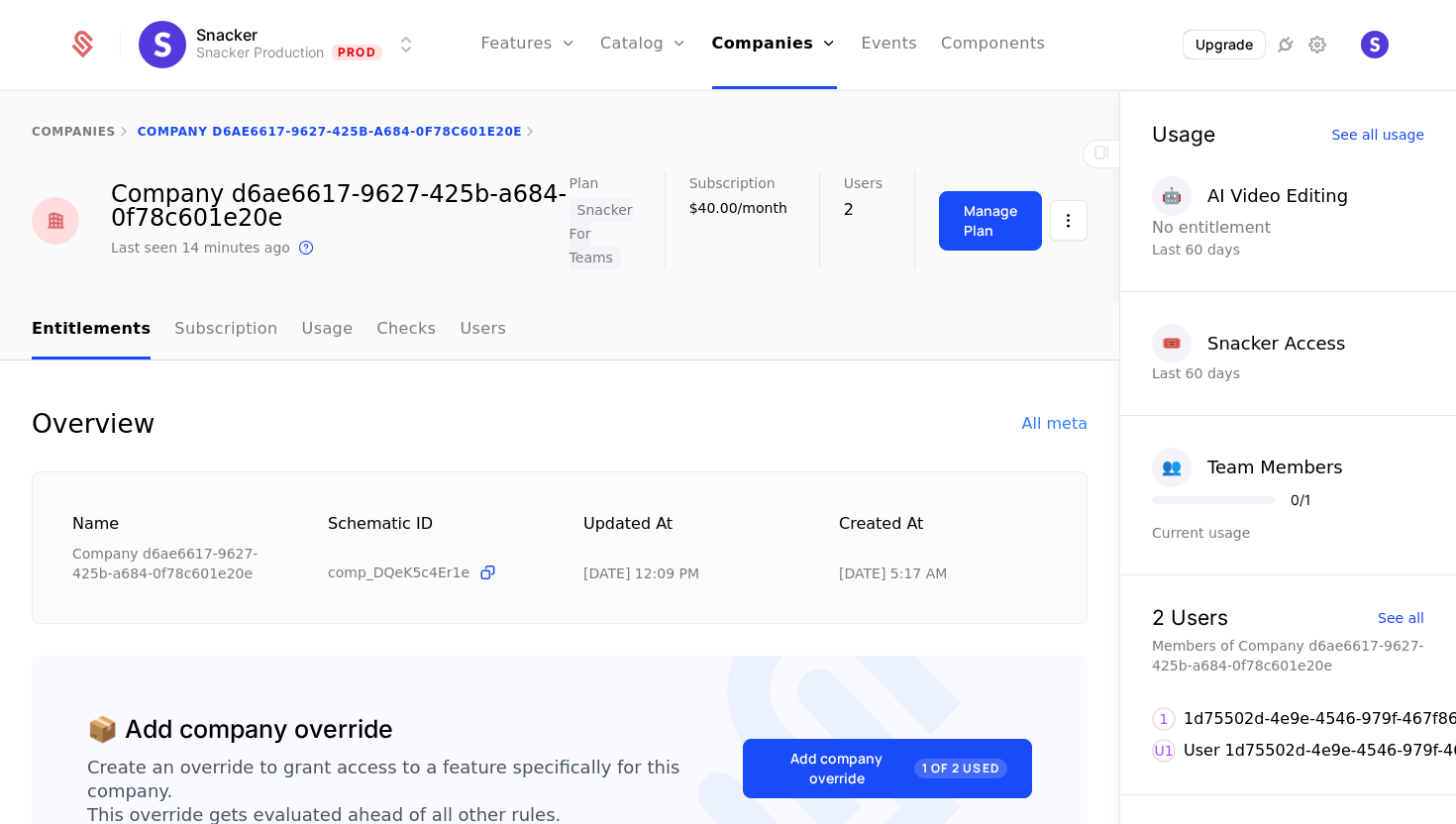 This screenshot has height=824, width=1456. I want to click on div: Schematic ID, so click(431, 532).